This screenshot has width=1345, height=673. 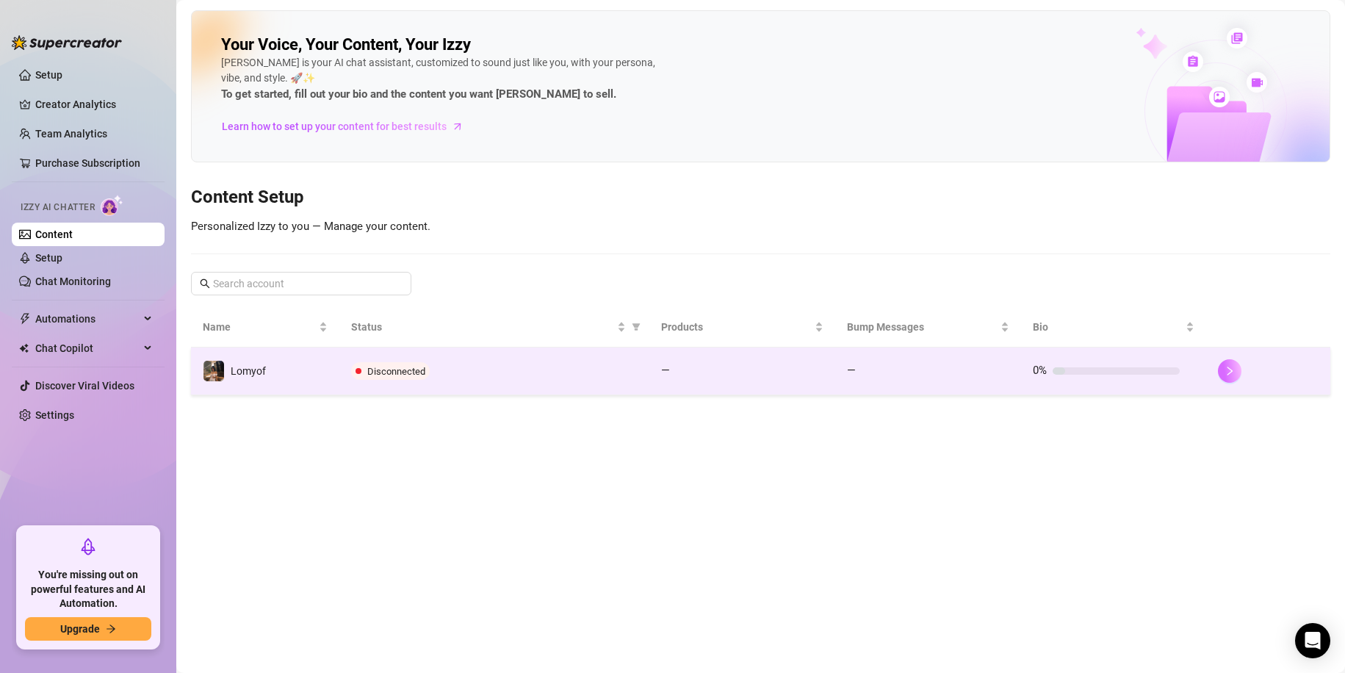 What do you see at coordinates (259, 327) in the screenshot?
I see `span: Name` at bounding box center [259, 327].